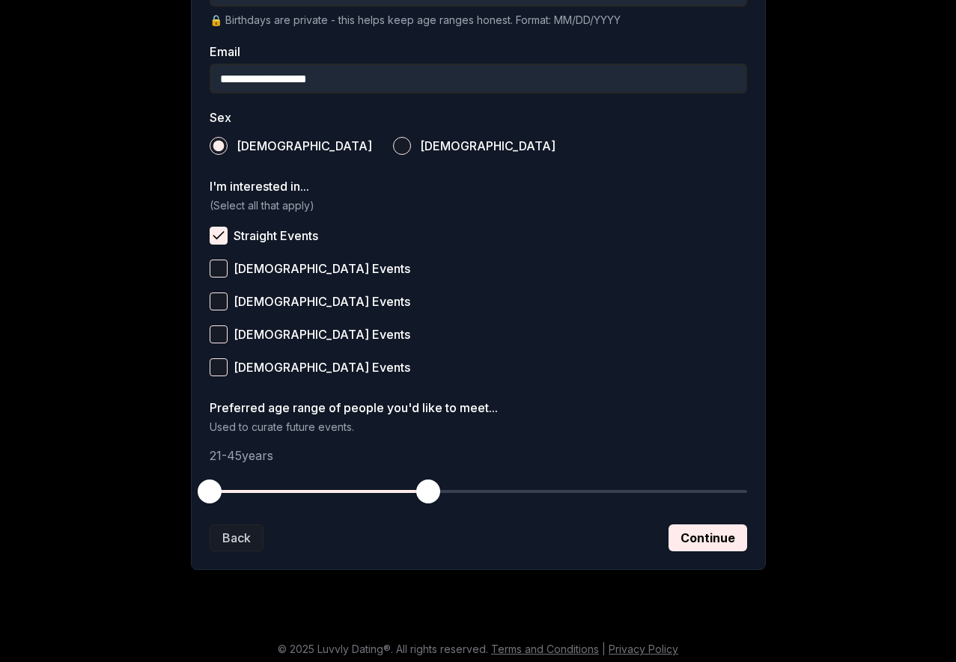  I want to click on p: Used to curate future events., so click(478, 427).